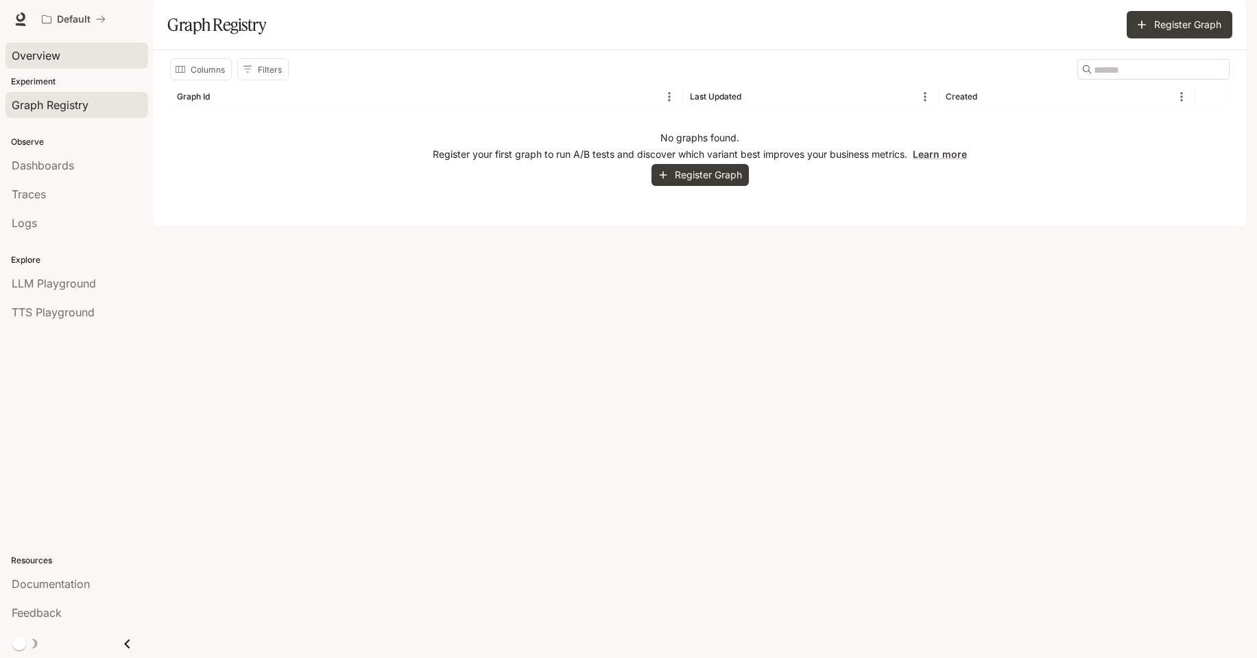 The height and width of the screenshot is (658, 1257). I want to click on h1: Graph Registry, so click(217, 25).